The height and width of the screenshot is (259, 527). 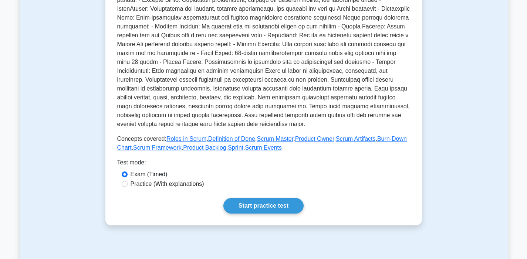 What do you see at coordinates (315, 139) in the screenshot?
I see `a: Product Owner` at bounding box center [315, 139].